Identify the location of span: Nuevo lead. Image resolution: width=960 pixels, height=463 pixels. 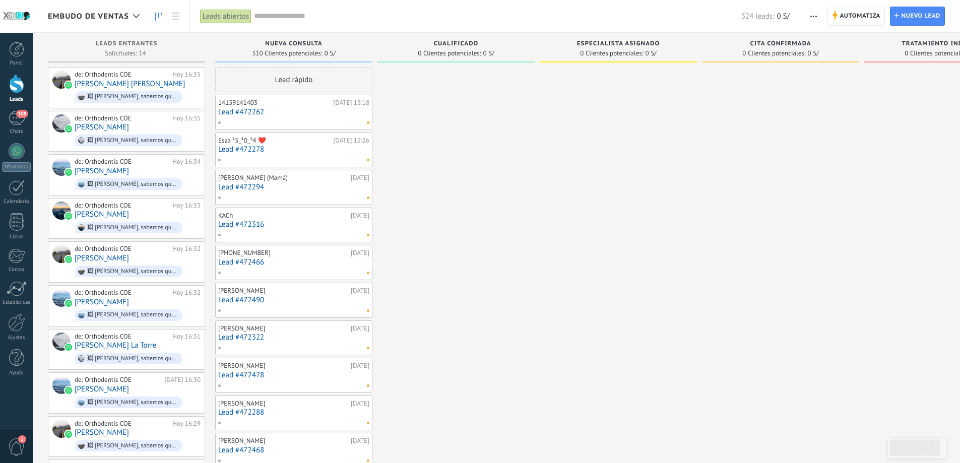
(921, 16).